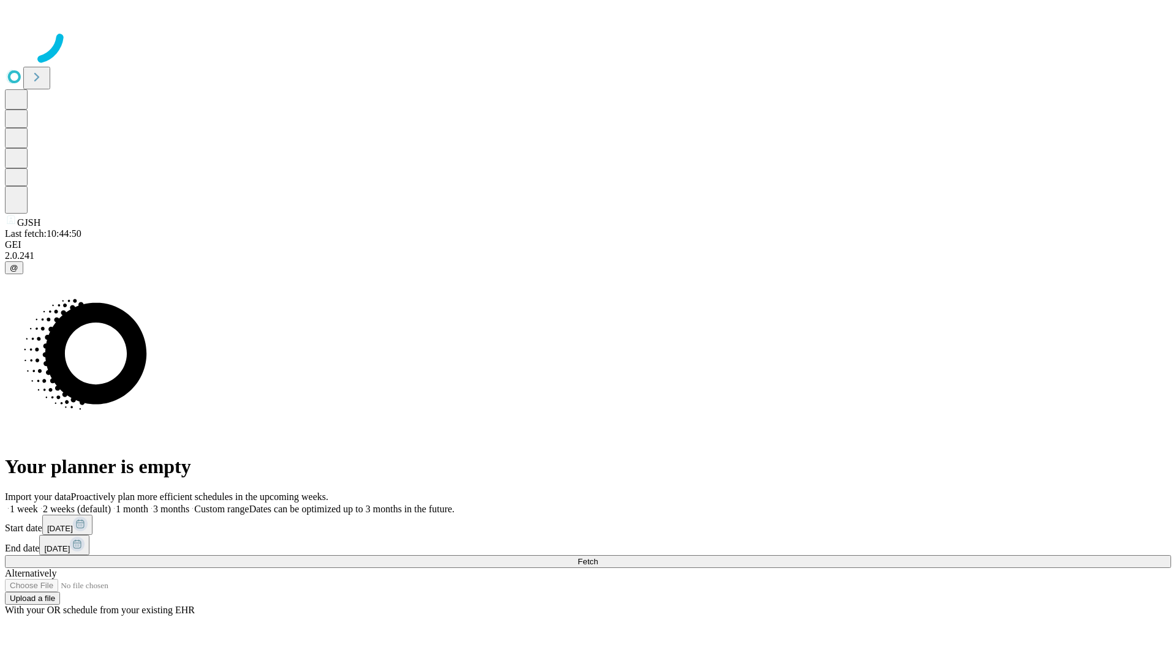 This screenshot has height=661, width=1176. I want to click on span: Last fetch: 10:44:50, so click(43, 233).